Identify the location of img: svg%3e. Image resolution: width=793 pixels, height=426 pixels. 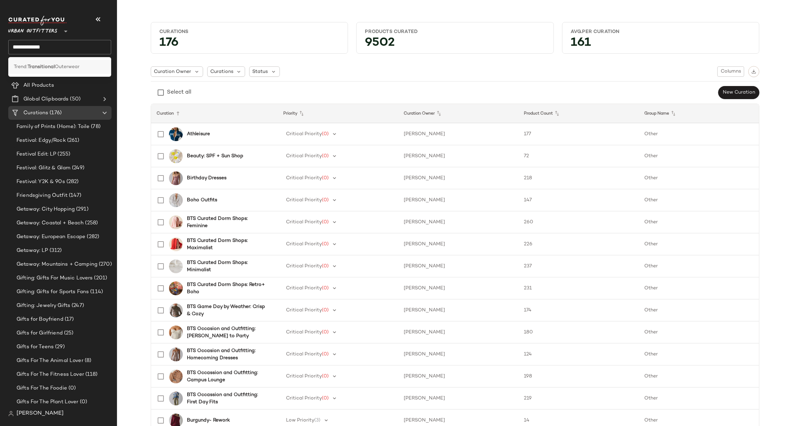
(11, 413).